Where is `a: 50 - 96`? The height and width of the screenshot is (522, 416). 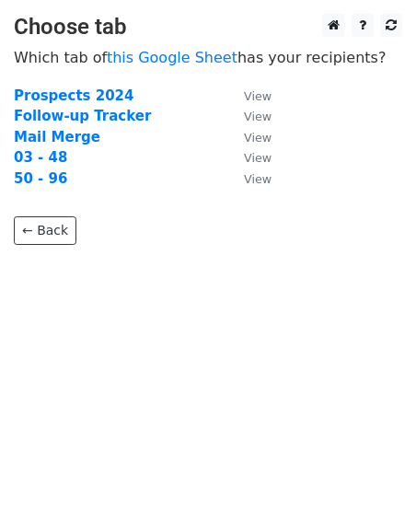
a: 50 - 96 is located at coordinates (40, 178).